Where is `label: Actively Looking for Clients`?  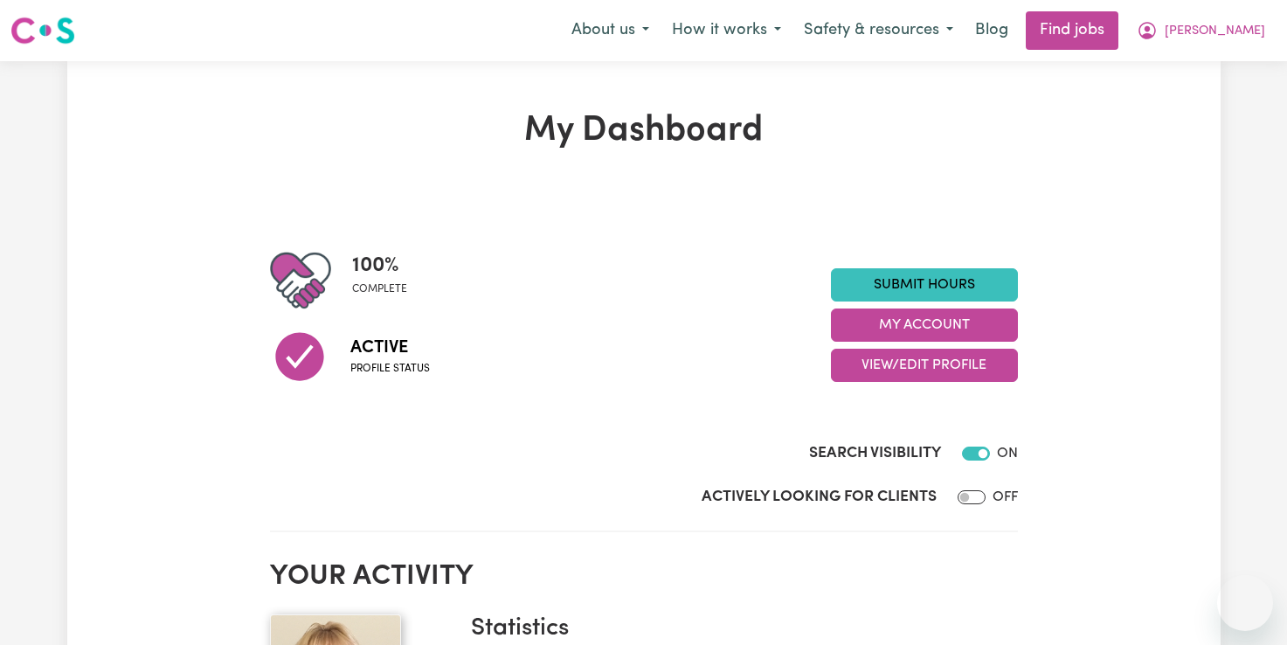
label: Actively Looking for Clients is located at coordinates (819, 497).